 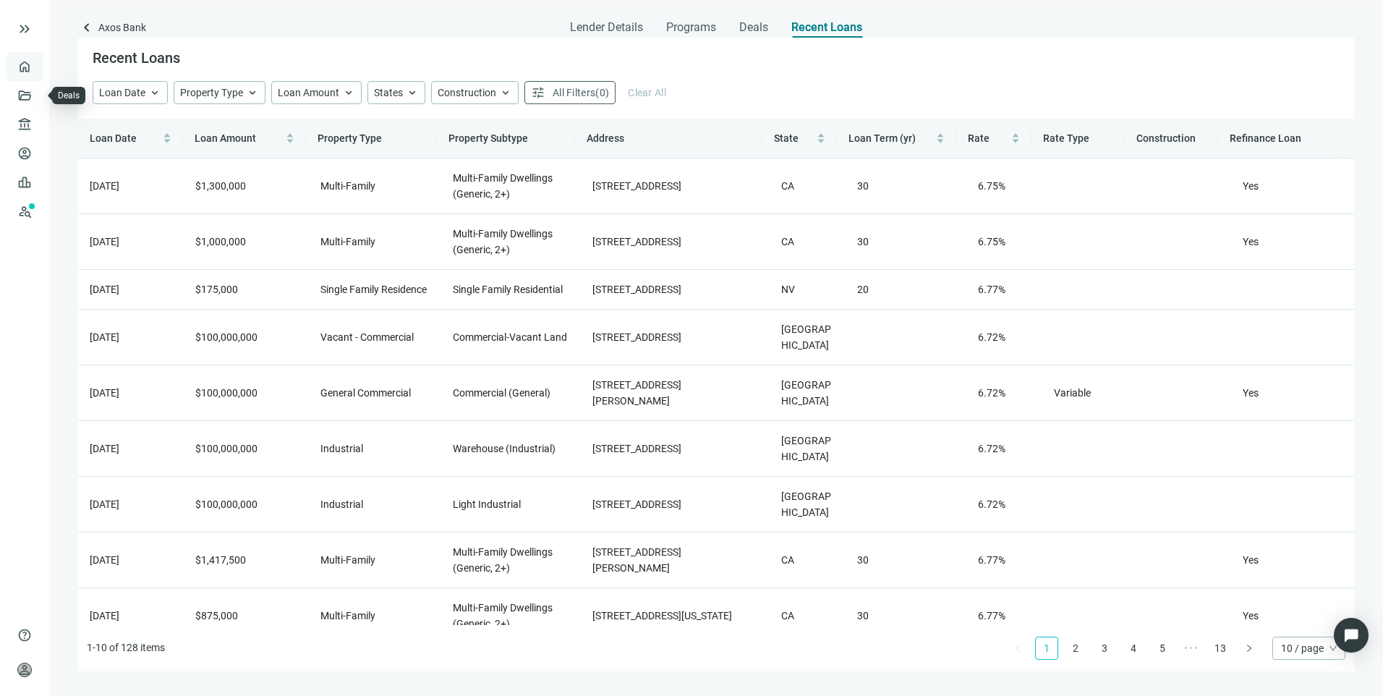 What do you see at coordinates (1308, 648) in the screenshot?
I see `span: 10 / page` at bounding box center [1308, 648].